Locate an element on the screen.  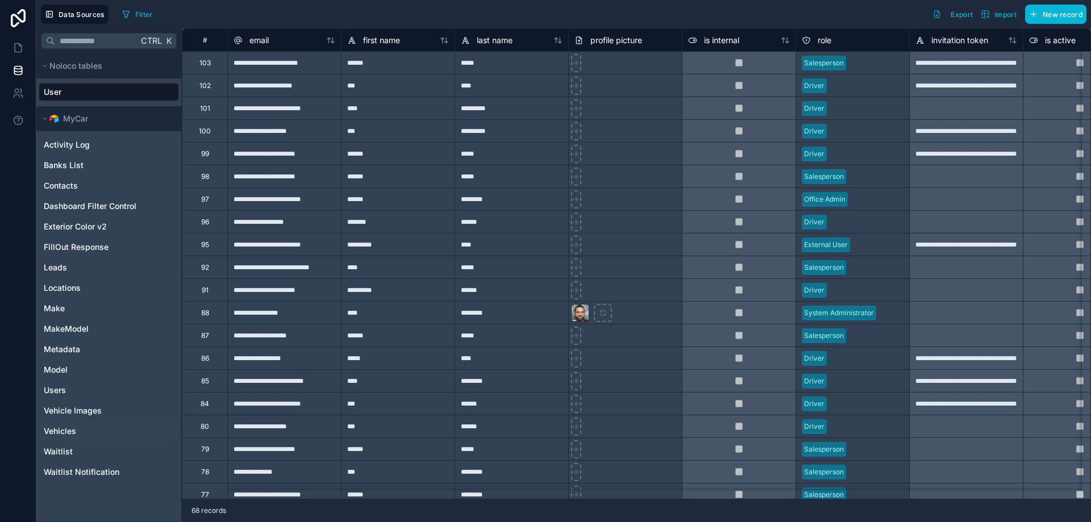
span: role is located at coordinates (825, 40).